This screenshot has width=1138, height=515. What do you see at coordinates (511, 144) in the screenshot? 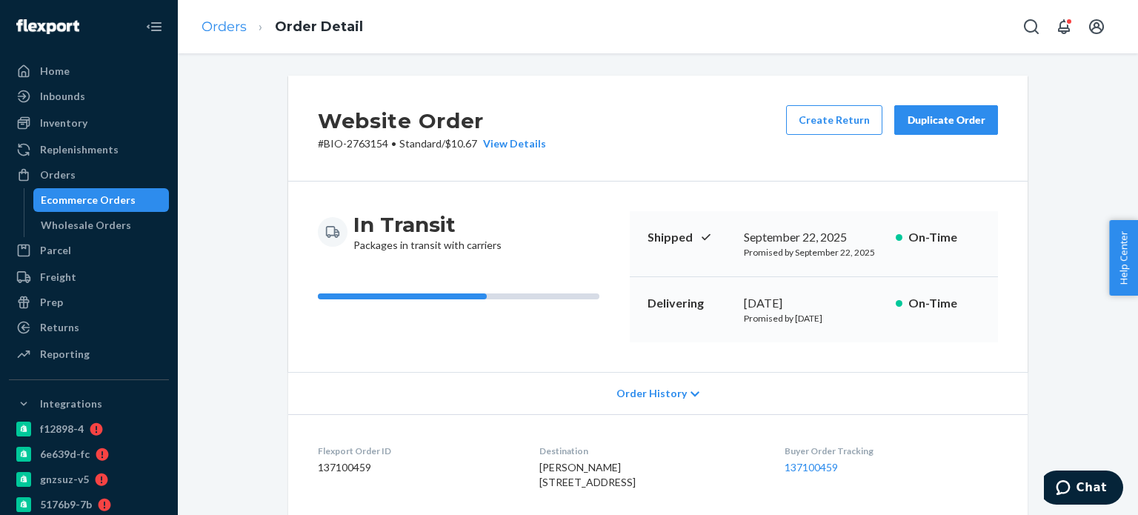
I see `div: View Details` at bounding box center [511, 144].